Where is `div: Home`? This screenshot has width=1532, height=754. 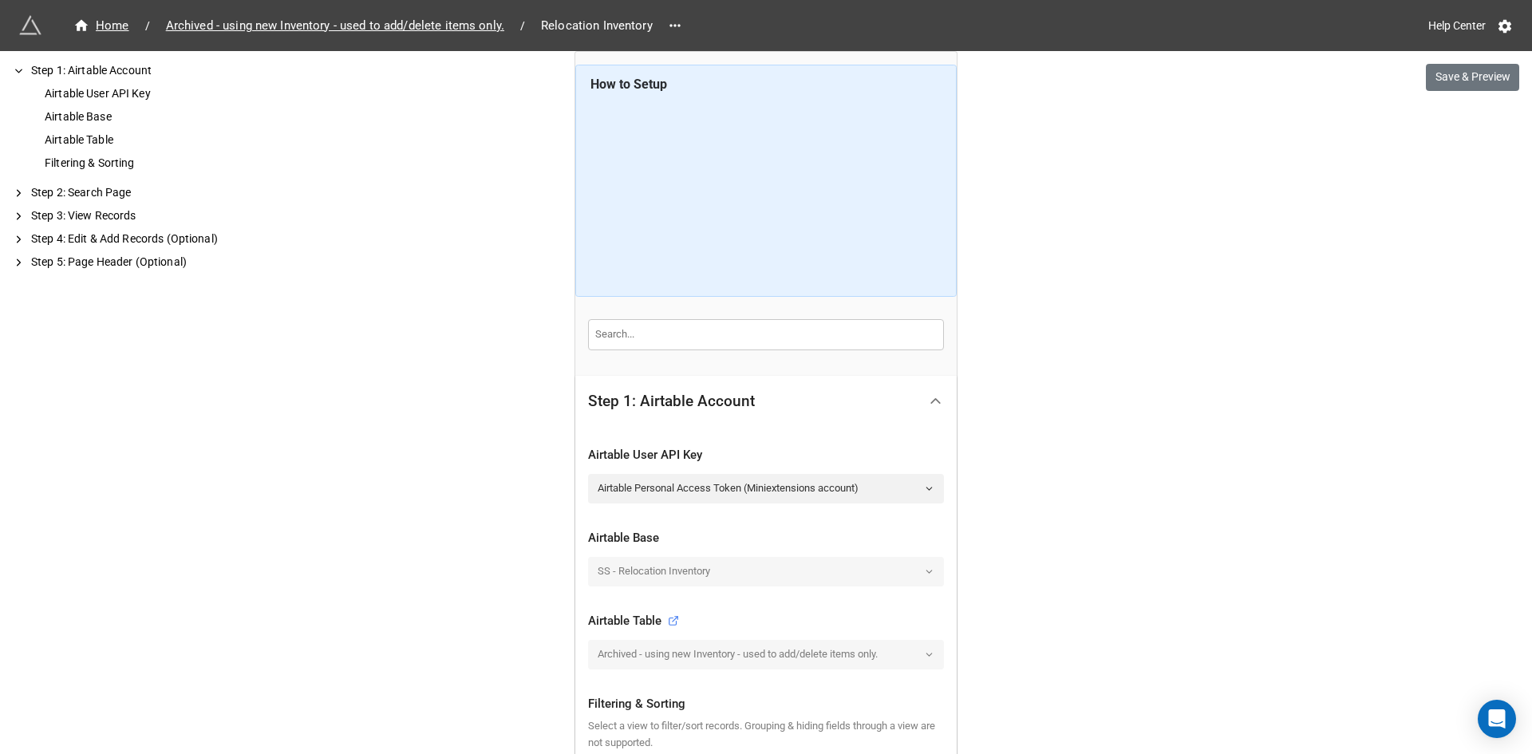
div: Home is located at coordinates (101, 26).